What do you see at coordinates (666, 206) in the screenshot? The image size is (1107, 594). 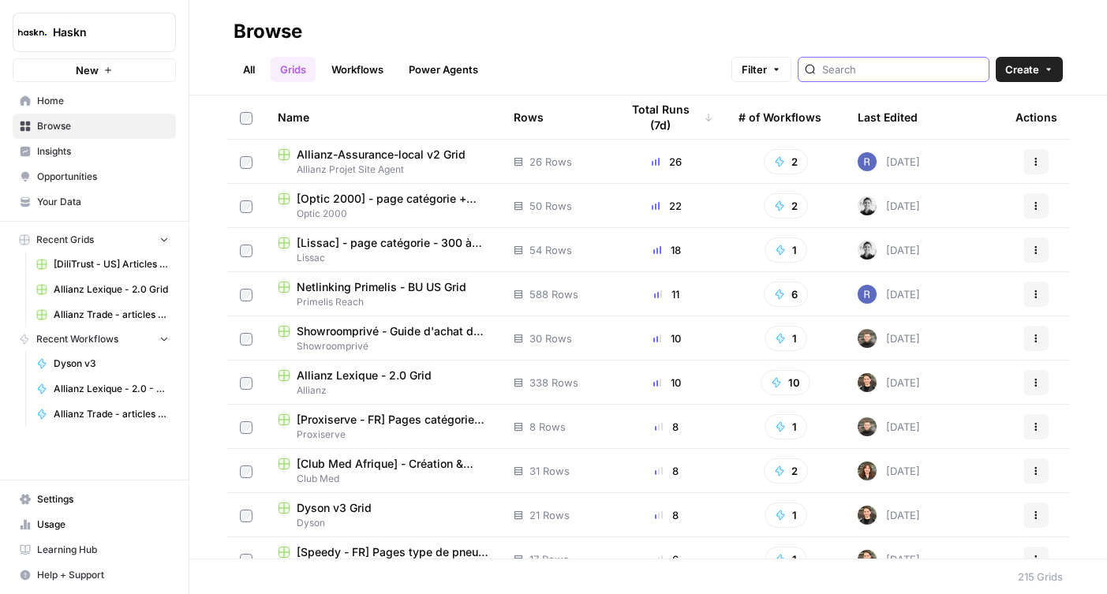 I see `div: 22` at bounding box center [666, 206].